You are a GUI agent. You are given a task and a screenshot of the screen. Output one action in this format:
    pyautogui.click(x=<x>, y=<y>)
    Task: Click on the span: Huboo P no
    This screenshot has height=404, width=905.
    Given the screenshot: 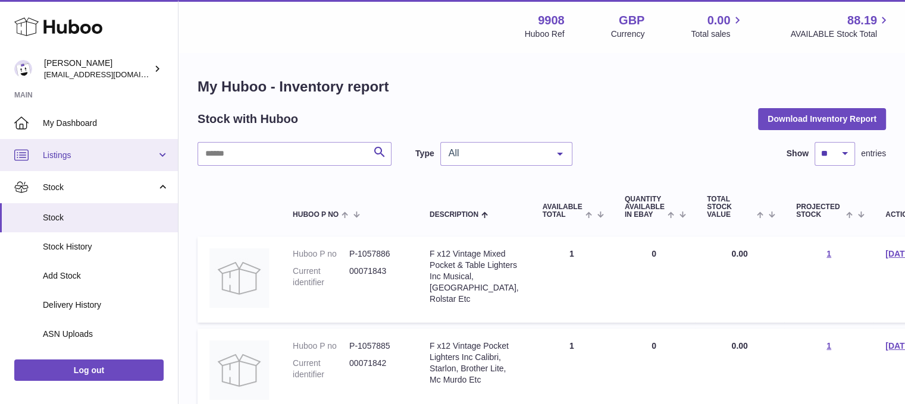 What is the action you would take?
    pyautogui.click(x=315, y=215)
    